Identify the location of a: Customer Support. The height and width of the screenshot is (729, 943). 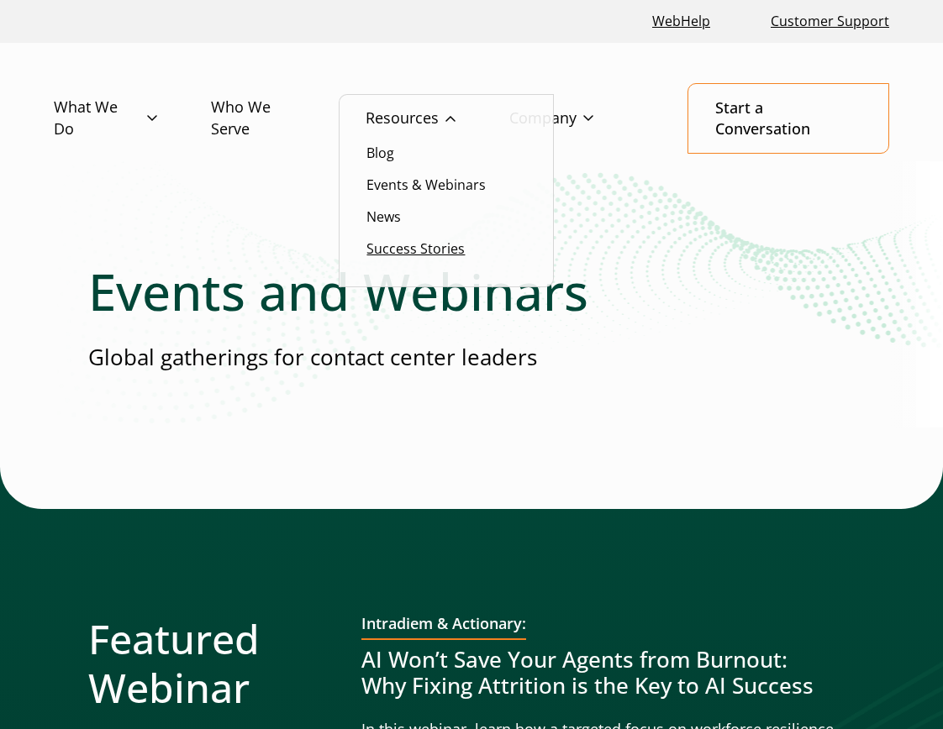
(829, 21).